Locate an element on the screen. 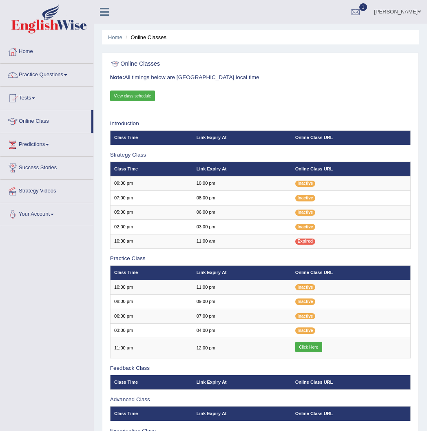 Image resolution: width=427 pixels, height=431 pixels. a: Success Stories is located at coordinates (47, 167).